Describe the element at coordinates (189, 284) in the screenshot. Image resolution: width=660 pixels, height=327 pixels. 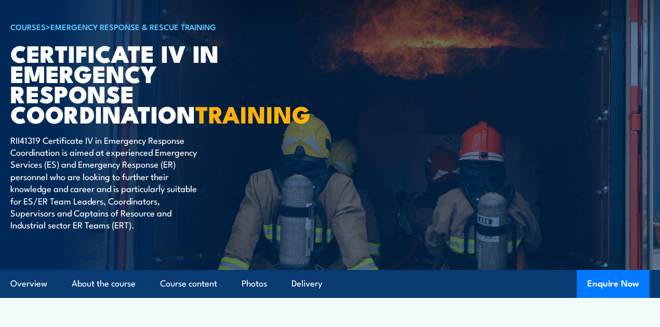
I see `a: Course content` at that location.